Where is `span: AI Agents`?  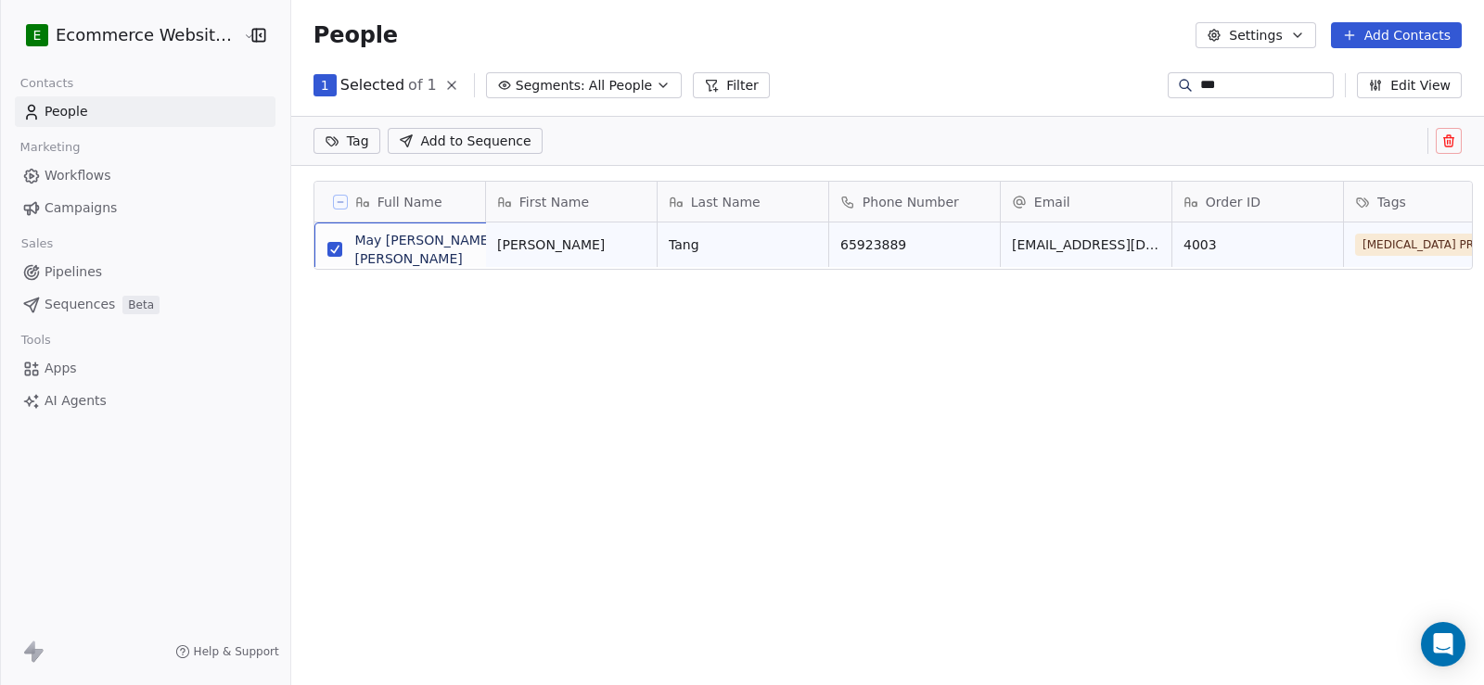
span: AI Agents is located at coordinates (75, 401).